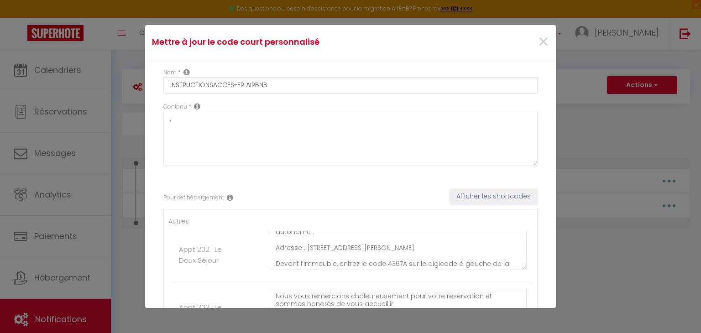  I want to click on i: Custom short code name, so click(187, 72).